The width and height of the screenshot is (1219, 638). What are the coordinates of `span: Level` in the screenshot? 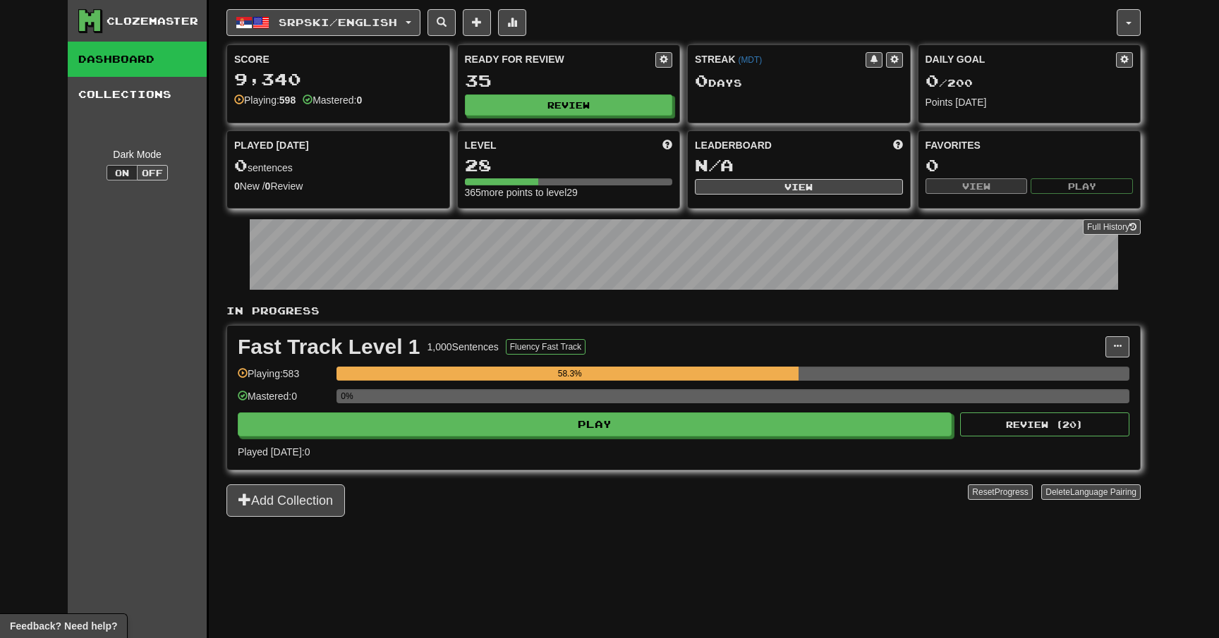 It's located at (480, 145).